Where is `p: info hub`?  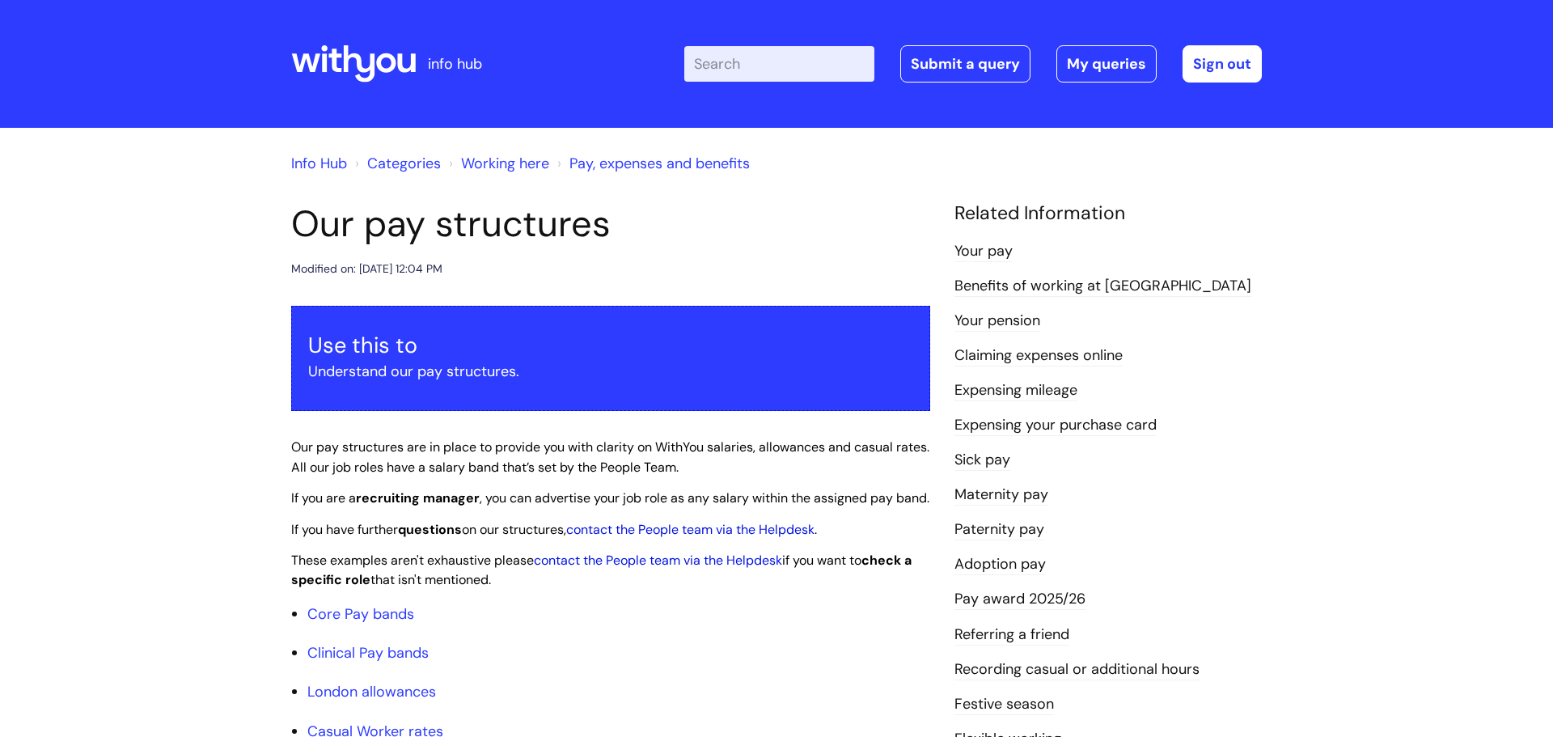 p: info hub is located at coordinates (454, 64).